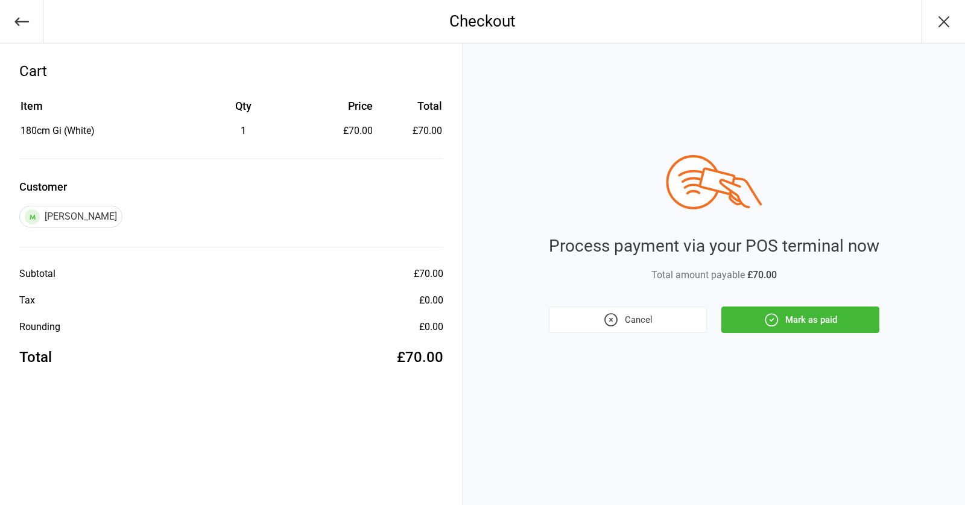 This screenshot has height=505, width=965. What do you see at coordinates (40, 327) in the screenshot?
I see `div: Rounding` at bounding box center [40, 327].